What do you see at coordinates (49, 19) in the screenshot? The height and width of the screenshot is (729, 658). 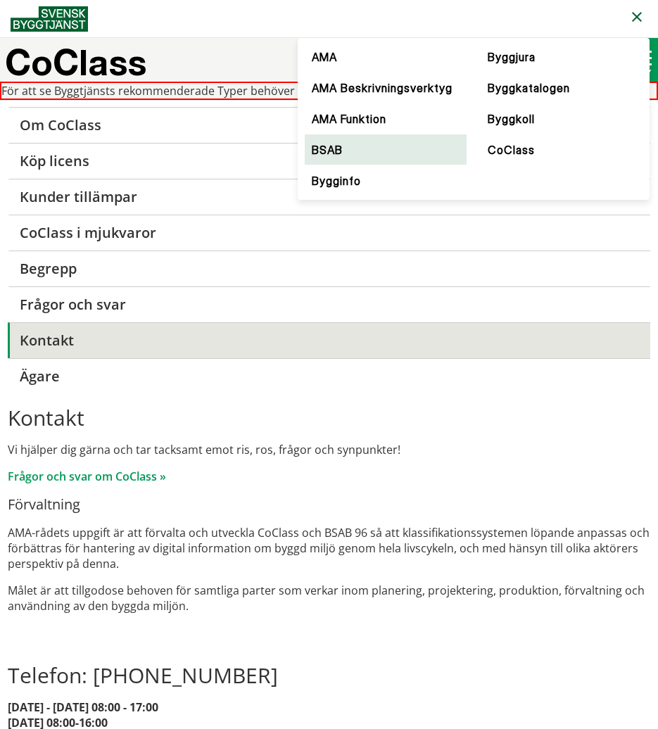 I see `img: Svensk Byggtjänst` at bounding box center [49, 19].